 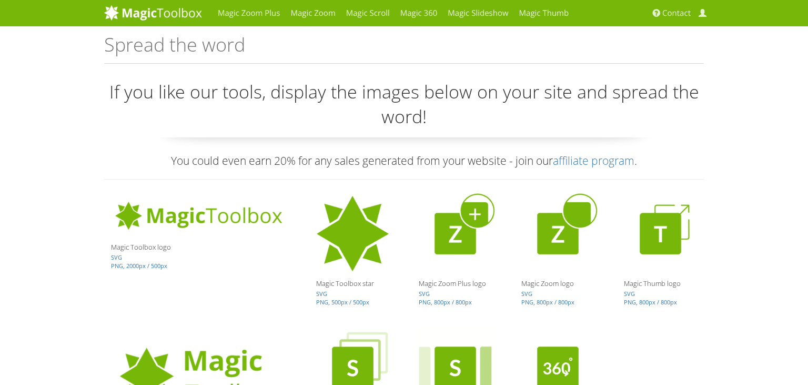 I want to click on h3: Magic Thumb logo, so click(x=660, y=283).